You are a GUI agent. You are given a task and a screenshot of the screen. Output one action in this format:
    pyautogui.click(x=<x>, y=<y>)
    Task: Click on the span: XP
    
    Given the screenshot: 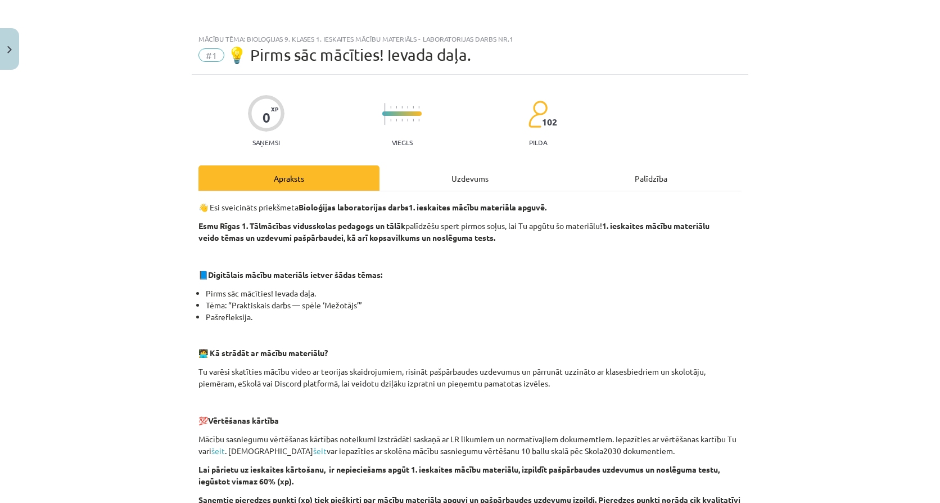 What is the action you would take?
    pyautogui.click(x=274, y=109)
    